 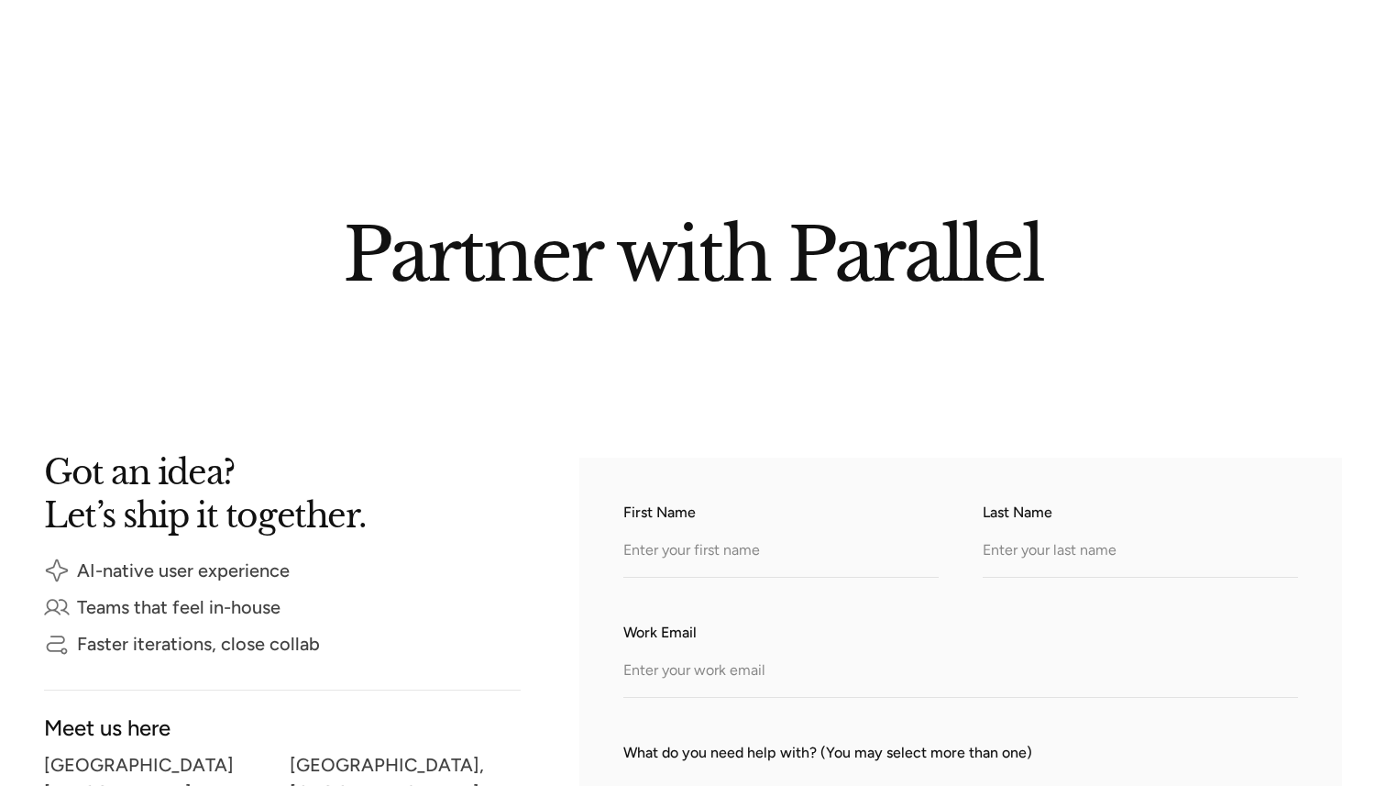 I want to click on input: Enter your work email, so click(x=961, y=672).